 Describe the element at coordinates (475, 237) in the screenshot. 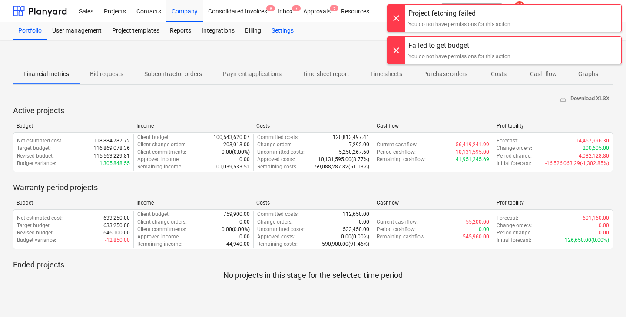

I see `p: -545,960.00` at that location.